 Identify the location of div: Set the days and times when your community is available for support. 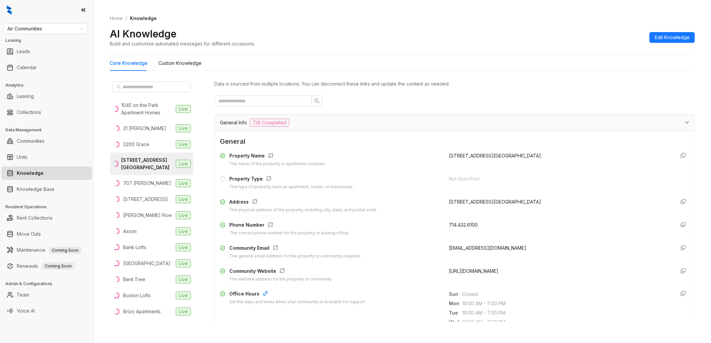
(297, 302).